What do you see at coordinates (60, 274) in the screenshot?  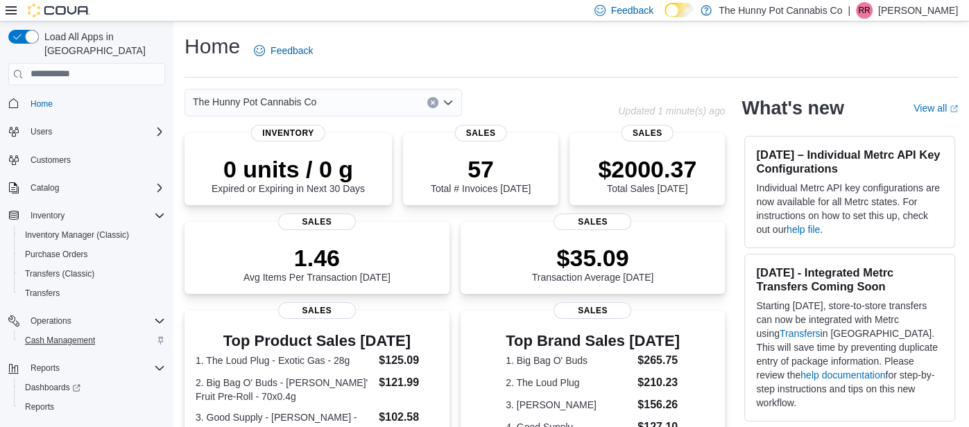 I see `a: Transfers (Classic)` at bounding box center [60, 274].